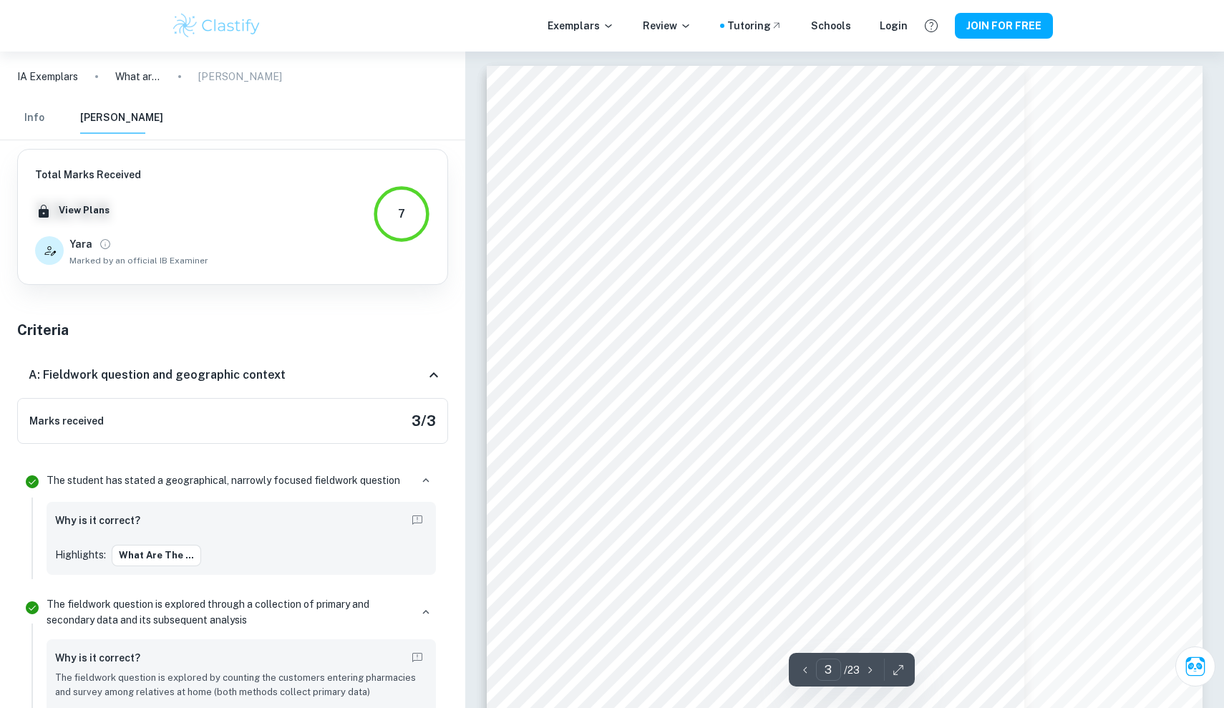 This screenshot has width=1224, height=708. What do you see at coordinates (216, 26) in the screenshot?
I see `a: Clastify logo` at bounding box center [216, 26].